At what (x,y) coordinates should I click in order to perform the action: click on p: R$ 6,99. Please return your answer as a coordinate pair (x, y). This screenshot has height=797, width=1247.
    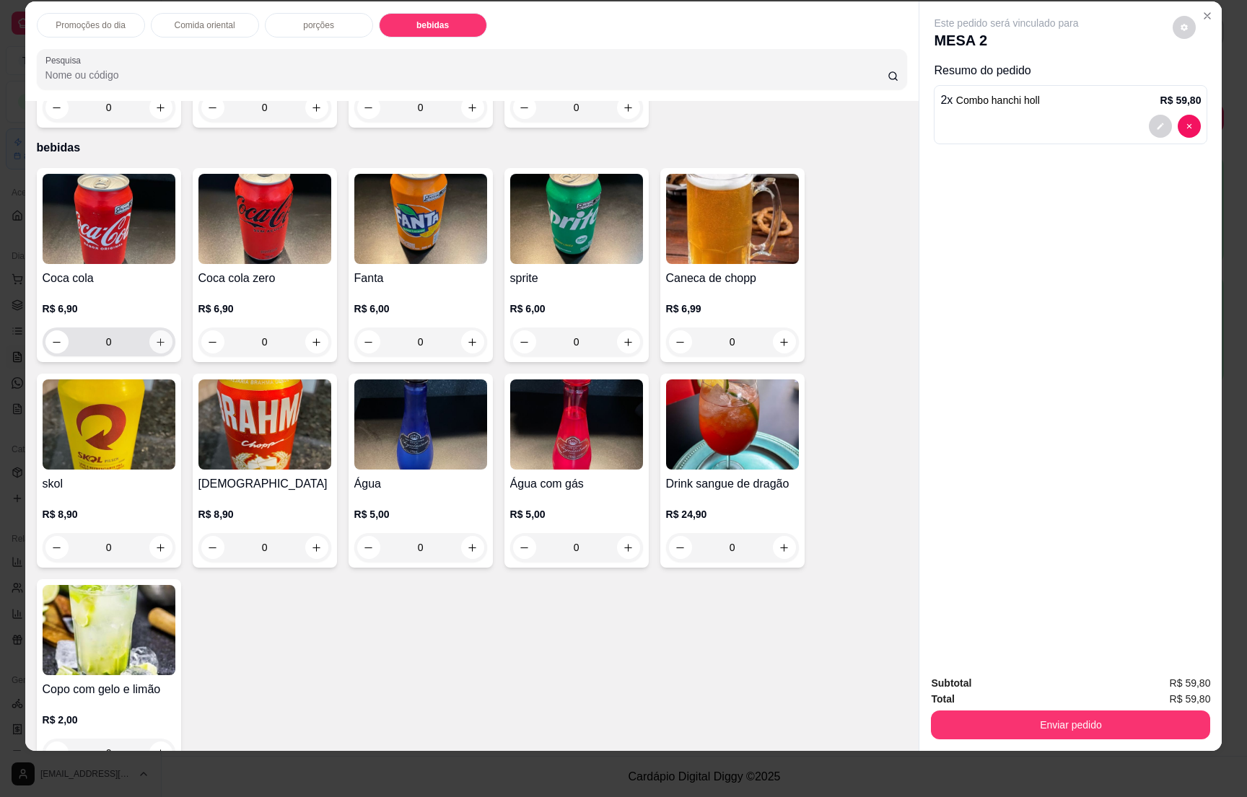
    Looking at the image, I should click on (733, 309).